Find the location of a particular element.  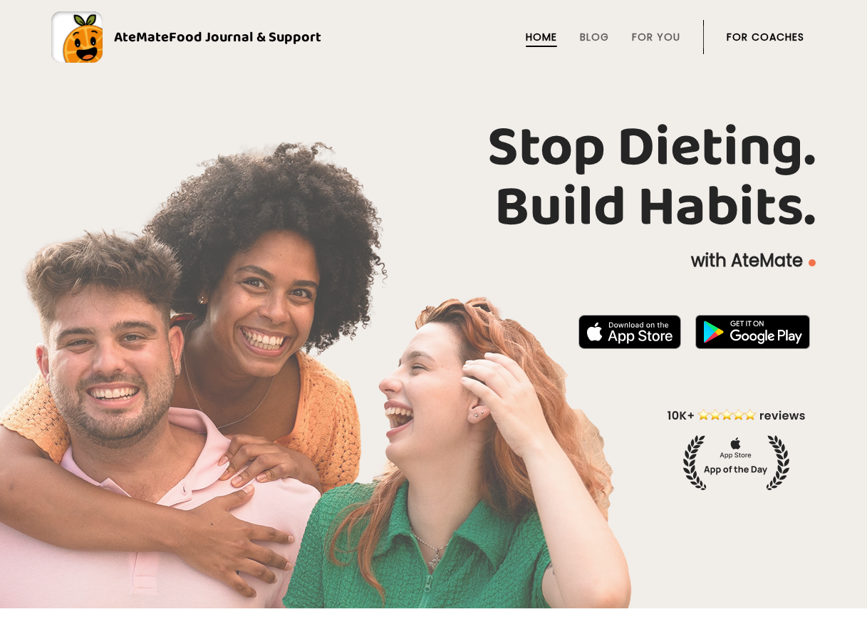

a: For You is located at coordinates (656, 37).